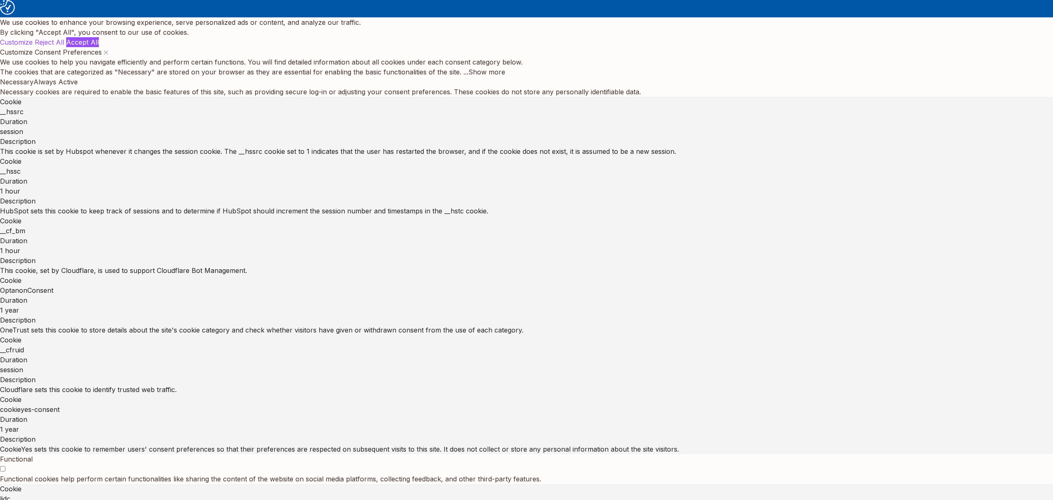 This screenshot has height=500, width=1053. What do you see at coordinates (106, 53) in the screenshot?
I see `img: Close` at bounding box center [106, 53].